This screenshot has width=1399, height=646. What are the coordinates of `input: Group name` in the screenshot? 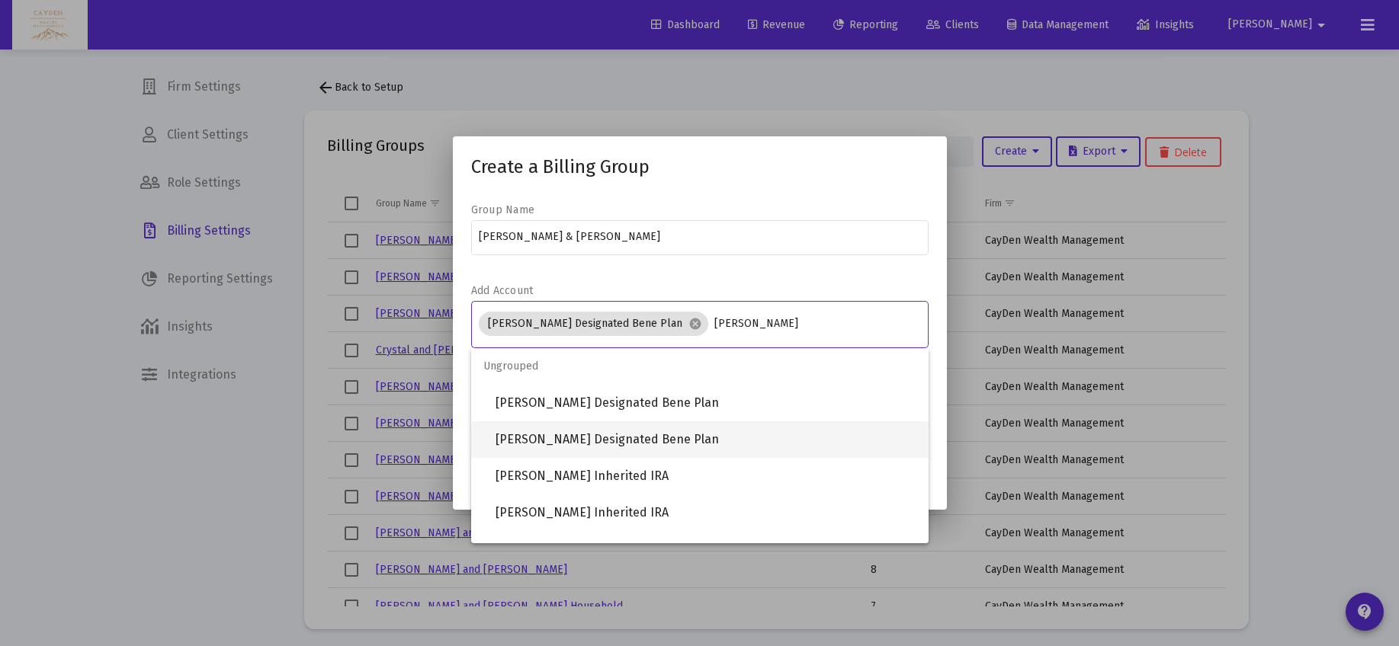 It's located at (699, 237).